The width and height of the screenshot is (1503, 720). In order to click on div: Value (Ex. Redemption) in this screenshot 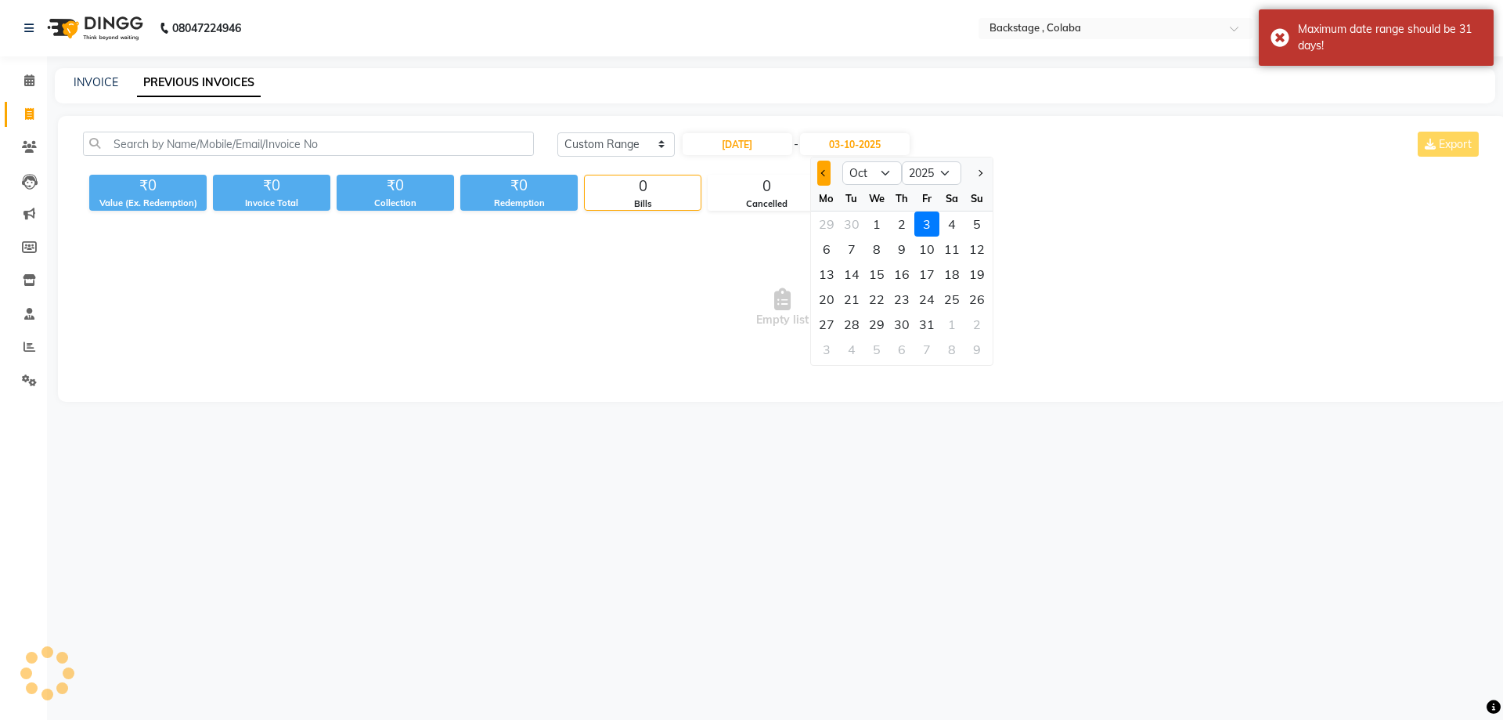, I will do `click(148, 203)`.